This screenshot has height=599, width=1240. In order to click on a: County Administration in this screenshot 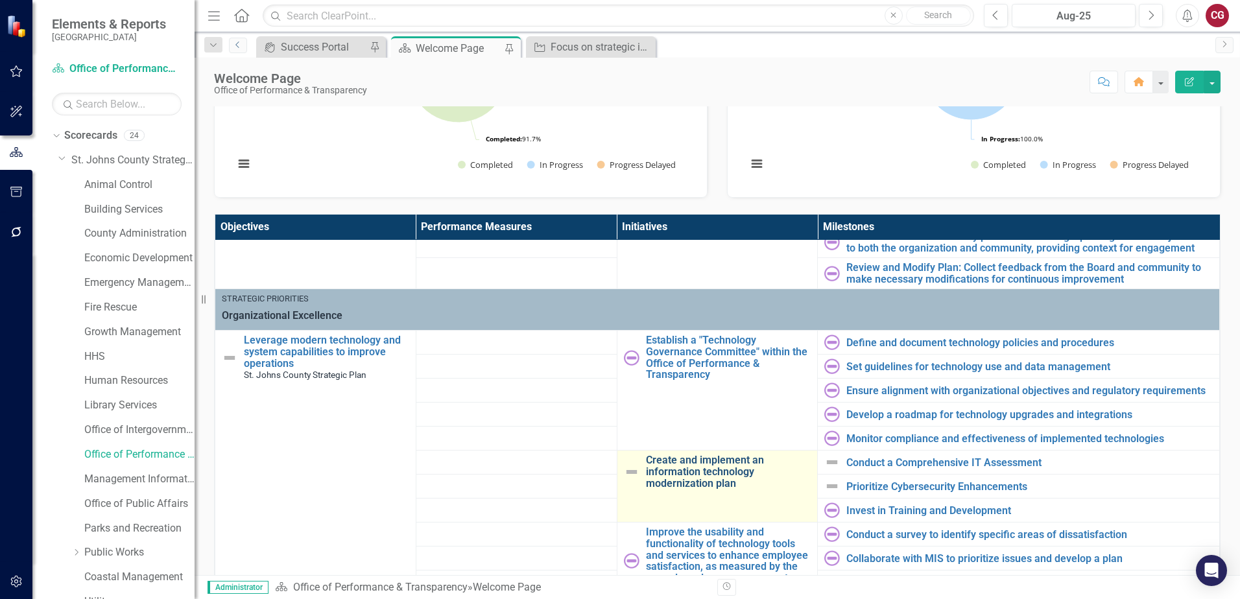, I will do `click(139, 233)`.